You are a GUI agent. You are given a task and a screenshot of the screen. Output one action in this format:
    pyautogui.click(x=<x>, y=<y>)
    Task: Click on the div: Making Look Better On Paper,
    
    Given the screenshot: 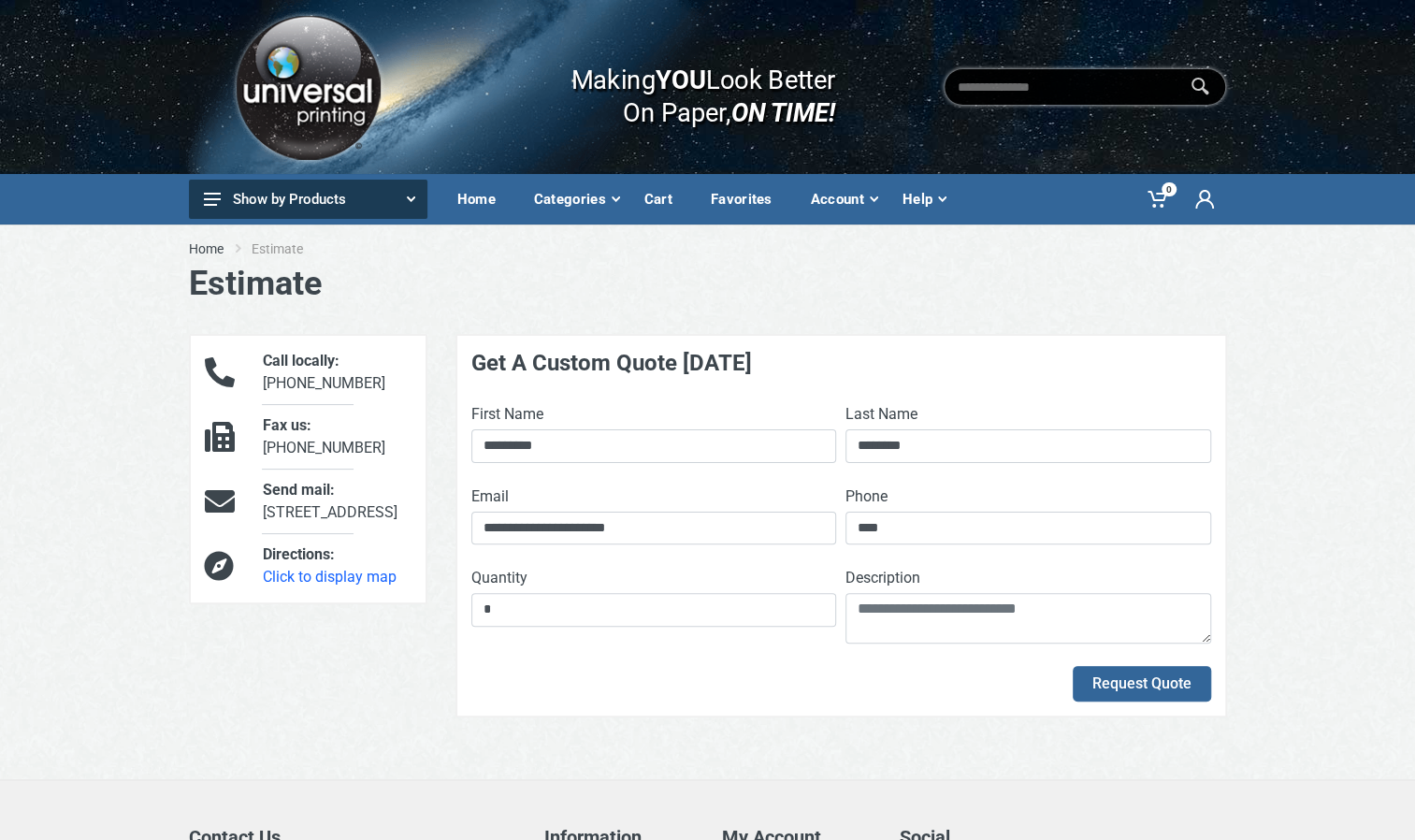 What is the action you would take?
    pyautogui.click(x=685, y=87)
    